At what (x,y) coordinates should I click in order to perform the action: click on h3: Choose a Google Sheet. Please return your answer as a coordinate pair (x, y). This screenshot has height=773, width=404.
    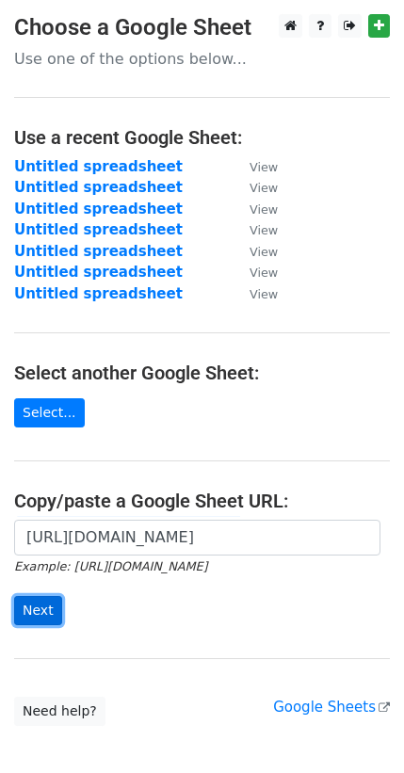
    Looking at the image, I should click on (201, 27).